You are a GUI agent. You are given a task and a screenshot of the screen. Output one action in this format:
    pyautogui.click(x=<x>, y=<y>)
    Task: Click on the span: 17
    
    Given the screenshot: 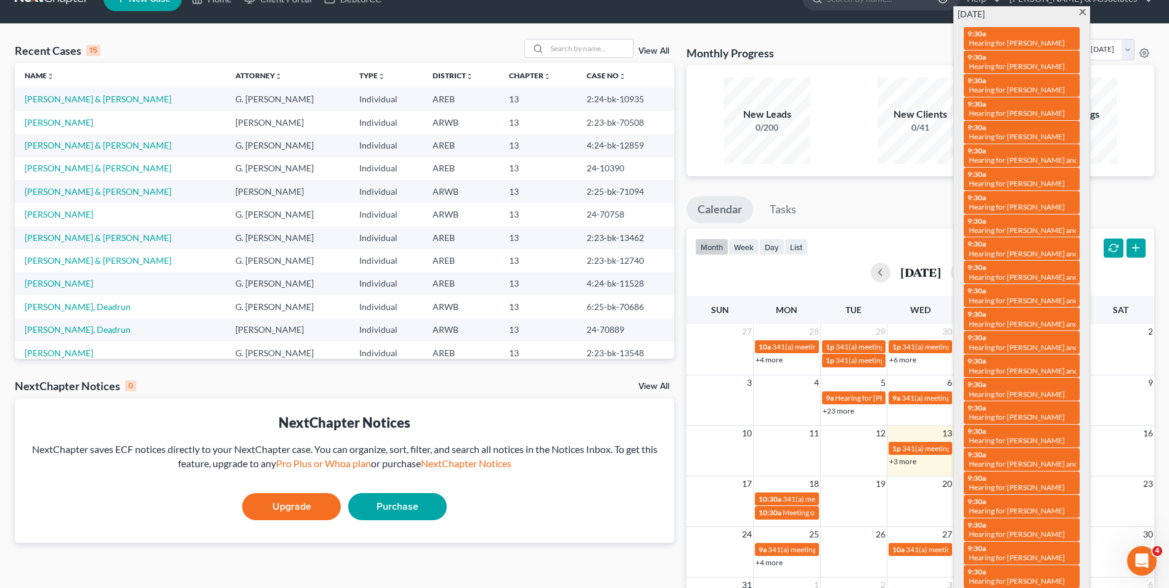 What is the action you would take?
    pyautogui.click(x=747, y=484)
    